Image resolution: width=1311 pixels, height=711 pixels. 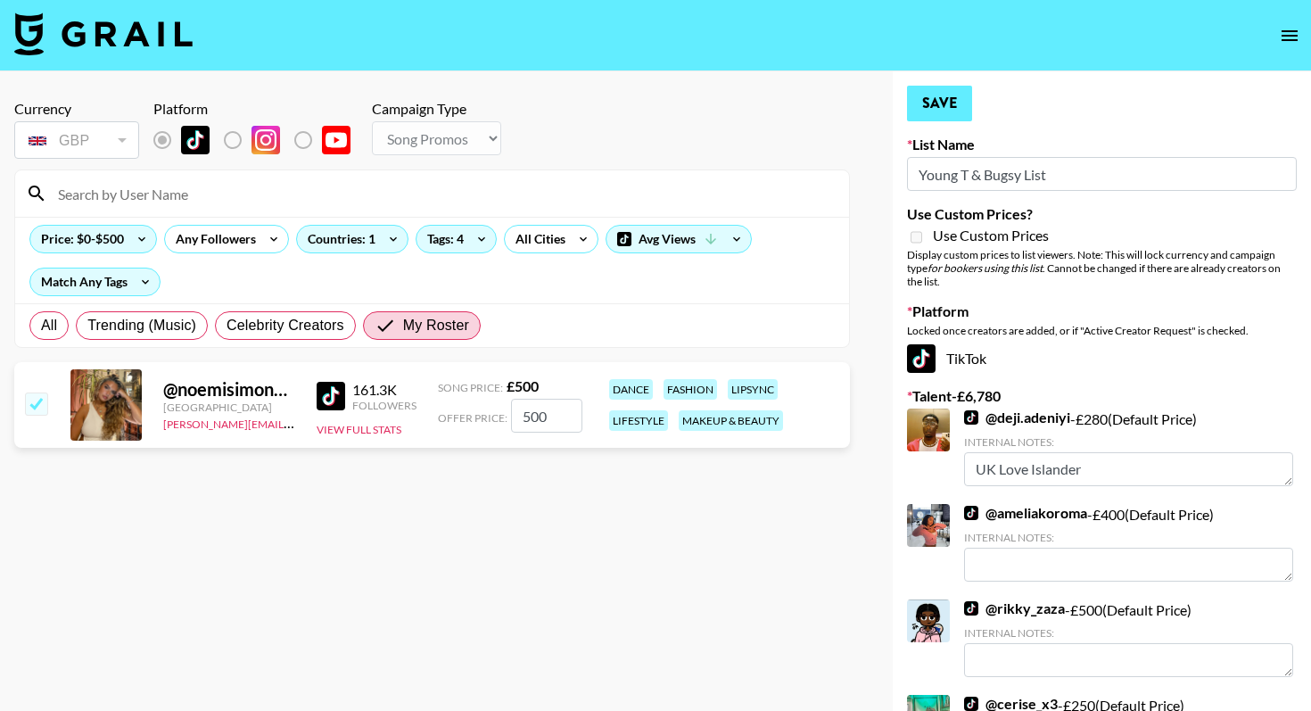 What do you see at coordinates (939, 103) in the screenshot?
I see `button: Save` at bounding box center [939, 103].